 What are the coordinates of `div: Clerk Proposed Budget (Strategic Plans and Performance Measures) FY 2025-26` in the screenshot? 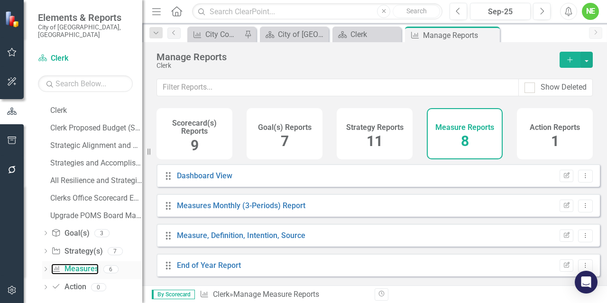 It's located at (96, 128).